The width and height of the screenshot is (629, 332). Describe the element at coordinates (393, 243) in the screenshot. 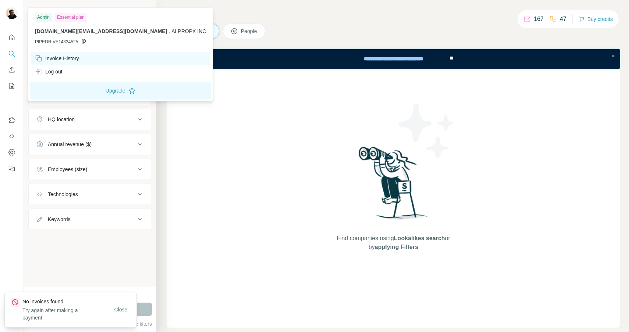

I see `span: Find companies using or by` at that location.